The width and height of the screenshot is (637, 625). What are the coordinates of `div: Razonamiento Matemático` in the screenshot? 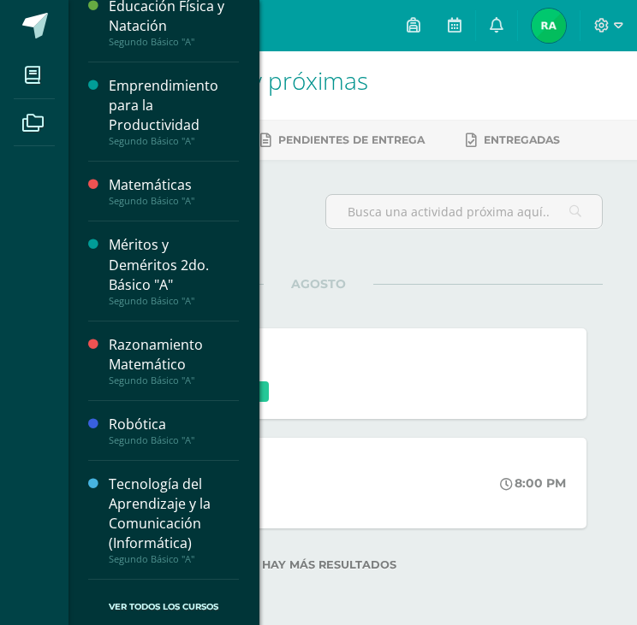 It's located at (174, 355).